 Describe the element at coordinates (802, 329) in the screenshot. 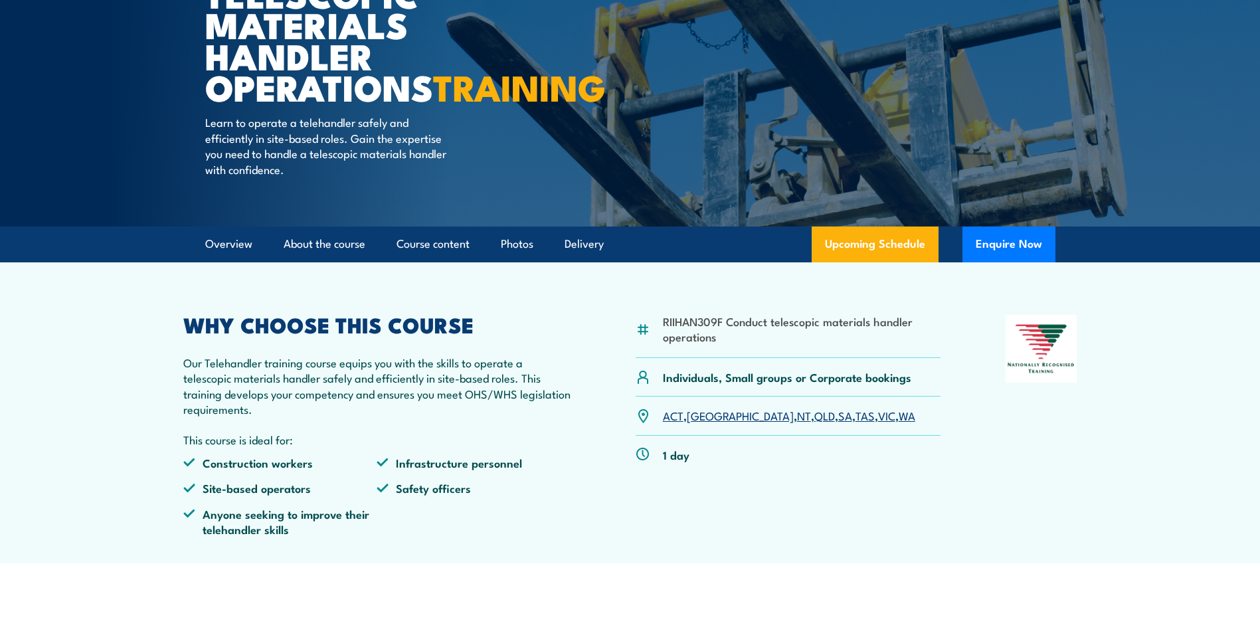

I see `li: RIIHAN309F Conduct telescopic materials handler operations` at that location.